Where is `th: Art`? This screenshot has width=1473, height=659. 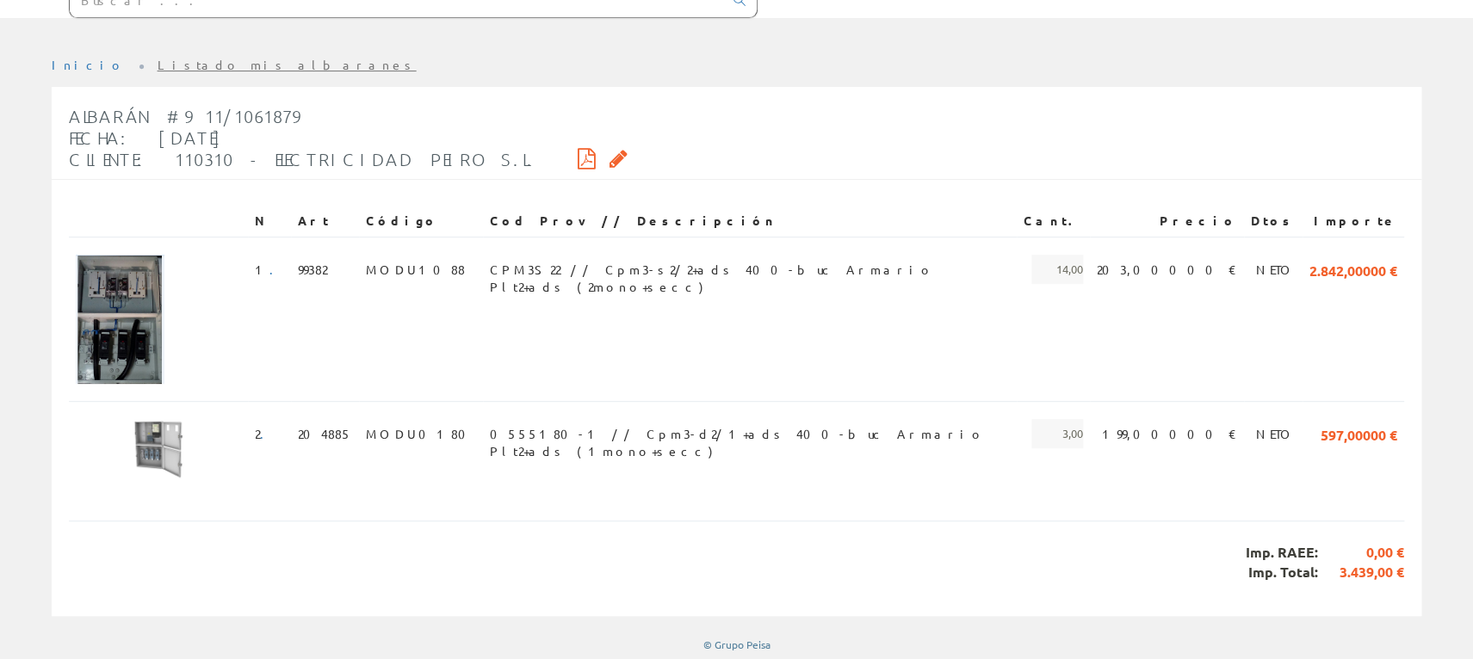
th: Art is located at coordinates (324, 221).